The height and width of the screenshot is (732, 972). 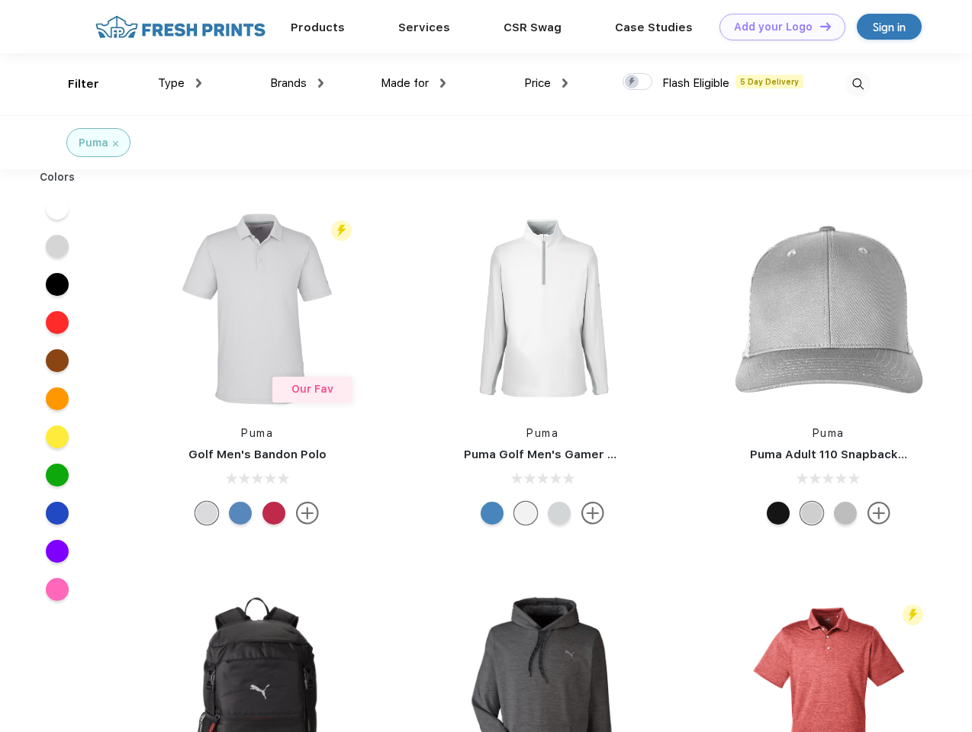 I want to click on div: Quarry Brt Whit, so click(x=812, y=513).